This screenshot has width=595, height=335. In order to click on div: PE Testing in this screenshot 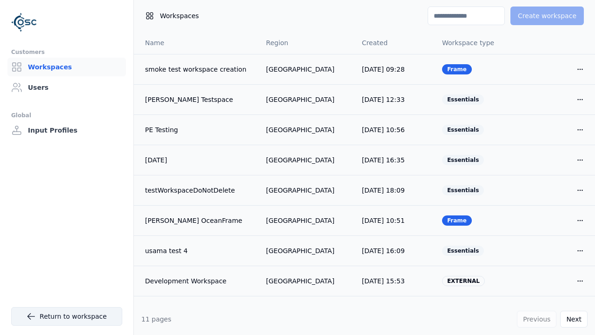, I will do `click(198, 130)`.